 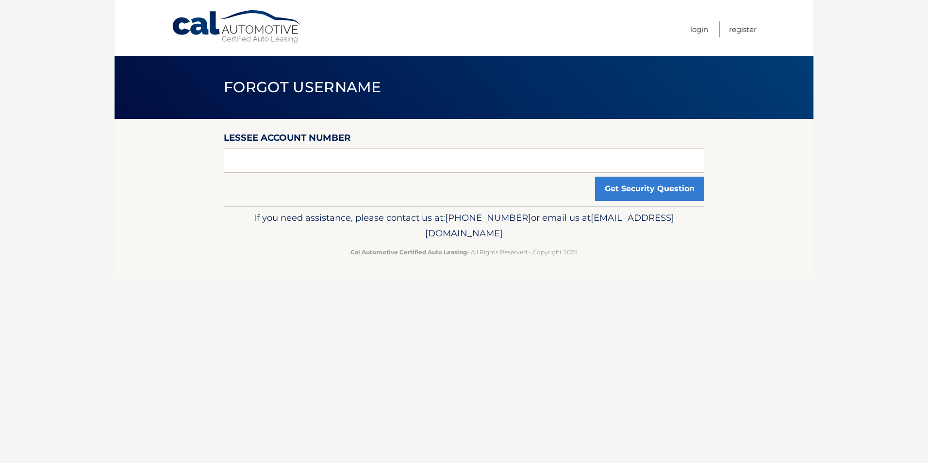 What do you see at coordinates (409, 252) in the screenshot?
I see `strong: Cal Automotive Certified Auto Leasing` at bounding box center [409, 252].